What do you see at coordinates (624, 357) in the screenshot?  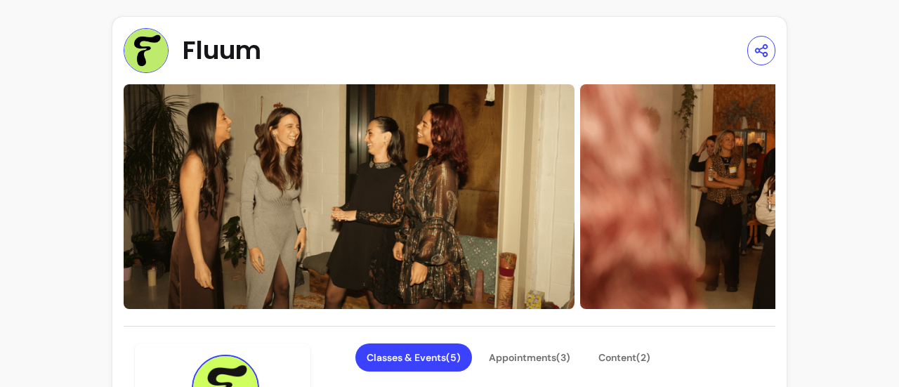 I see `button: Content(2)` at bounding box center [624, 357].